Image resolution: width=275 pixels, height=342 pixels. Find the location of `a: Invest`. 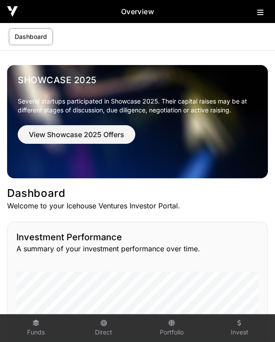

a: Invest is located at coordinates (239, 329).